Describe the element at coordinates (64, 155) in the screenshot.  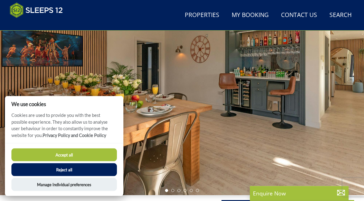
I see `button: Accept all` at that location.